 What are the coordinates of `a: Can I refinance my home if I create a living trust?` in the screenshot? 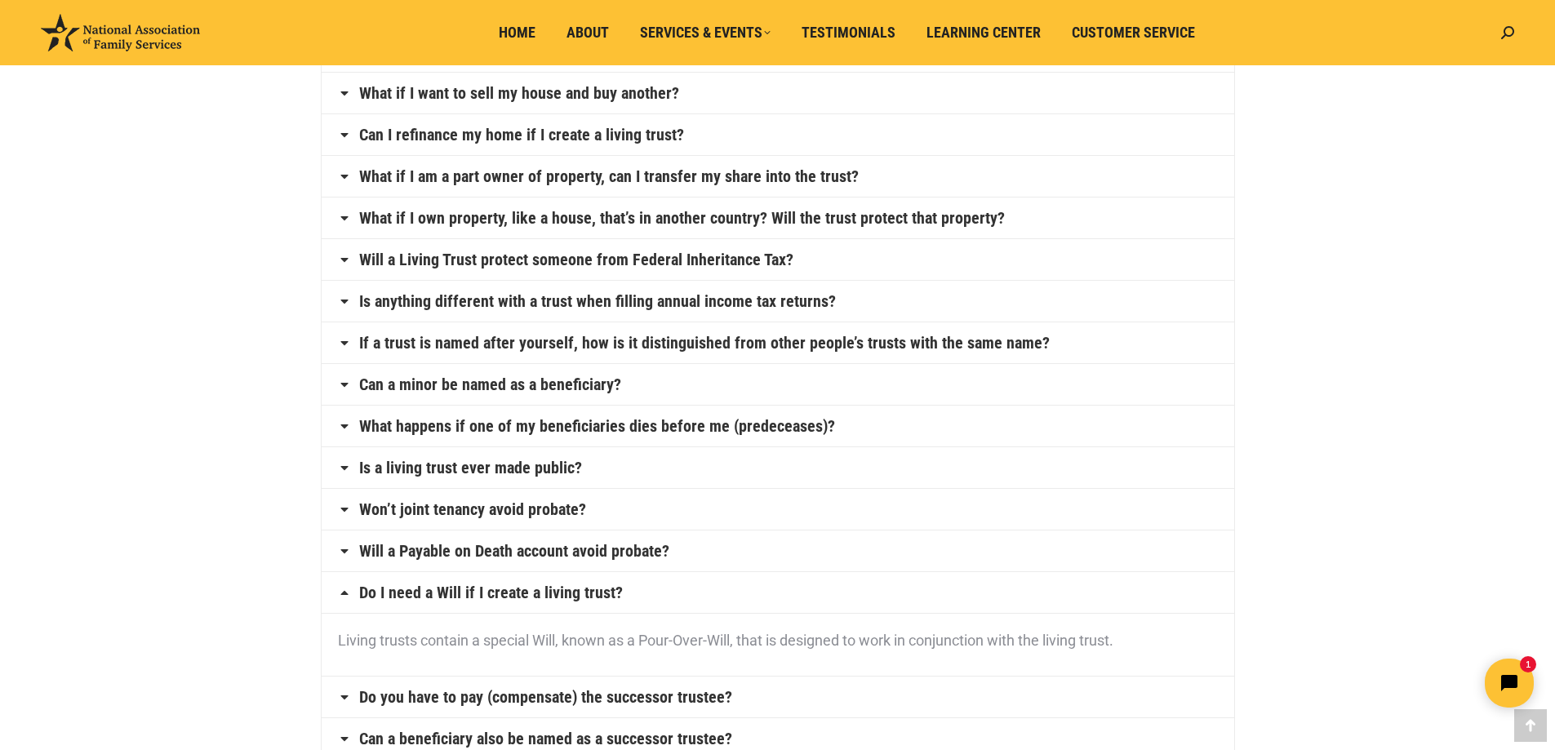 It's located at (521, 135).